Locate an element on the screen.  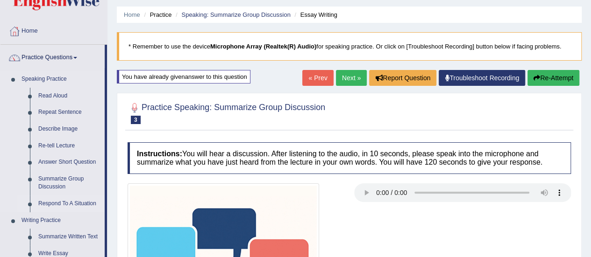
a: Writing Practice is located at coordinates (61, 221).